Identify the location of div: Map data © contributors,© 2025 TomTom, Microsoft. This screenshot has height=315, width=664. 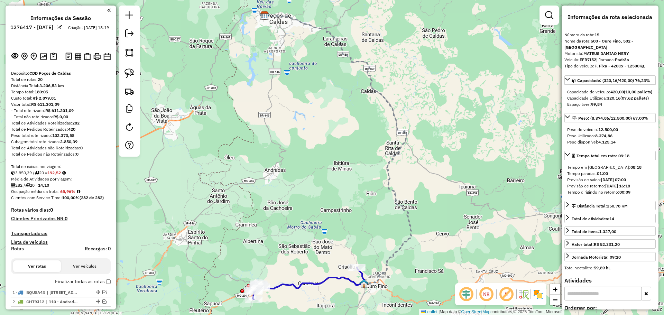
(492, 312).